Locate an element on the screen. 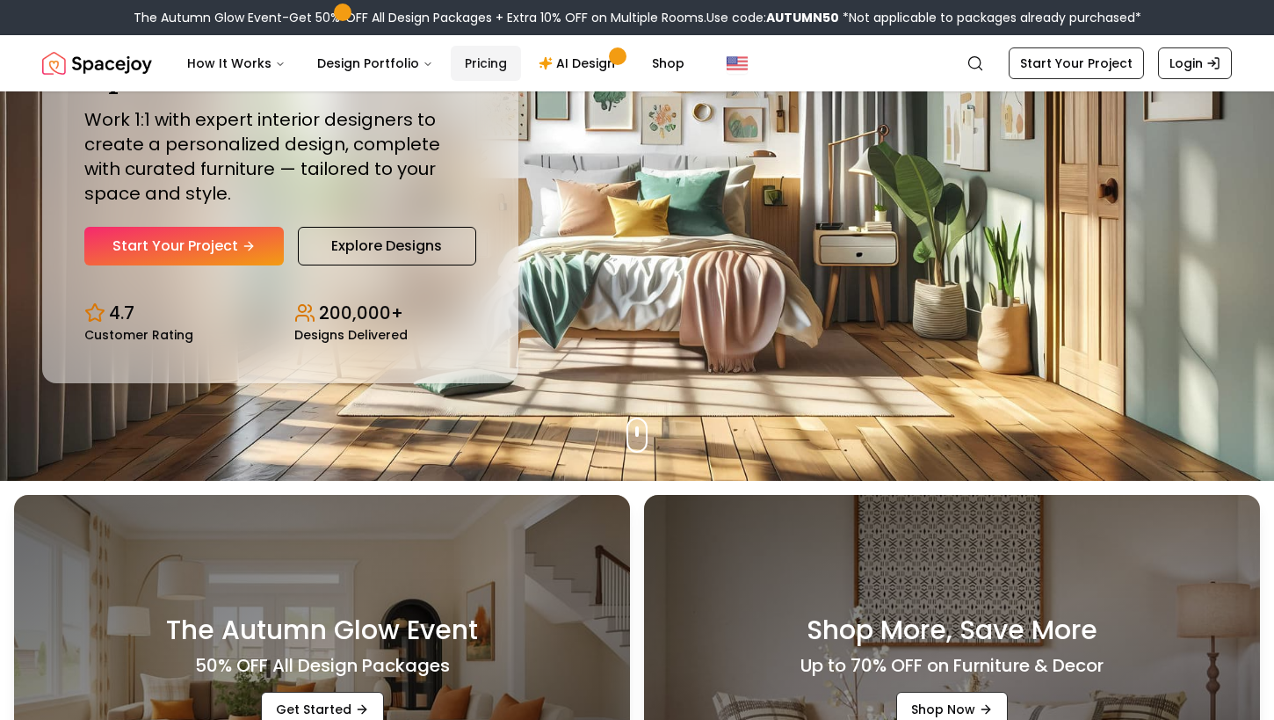 The height and width of the screenshot is (720, 1274). nav: Global is located at coordinates (637, 63).